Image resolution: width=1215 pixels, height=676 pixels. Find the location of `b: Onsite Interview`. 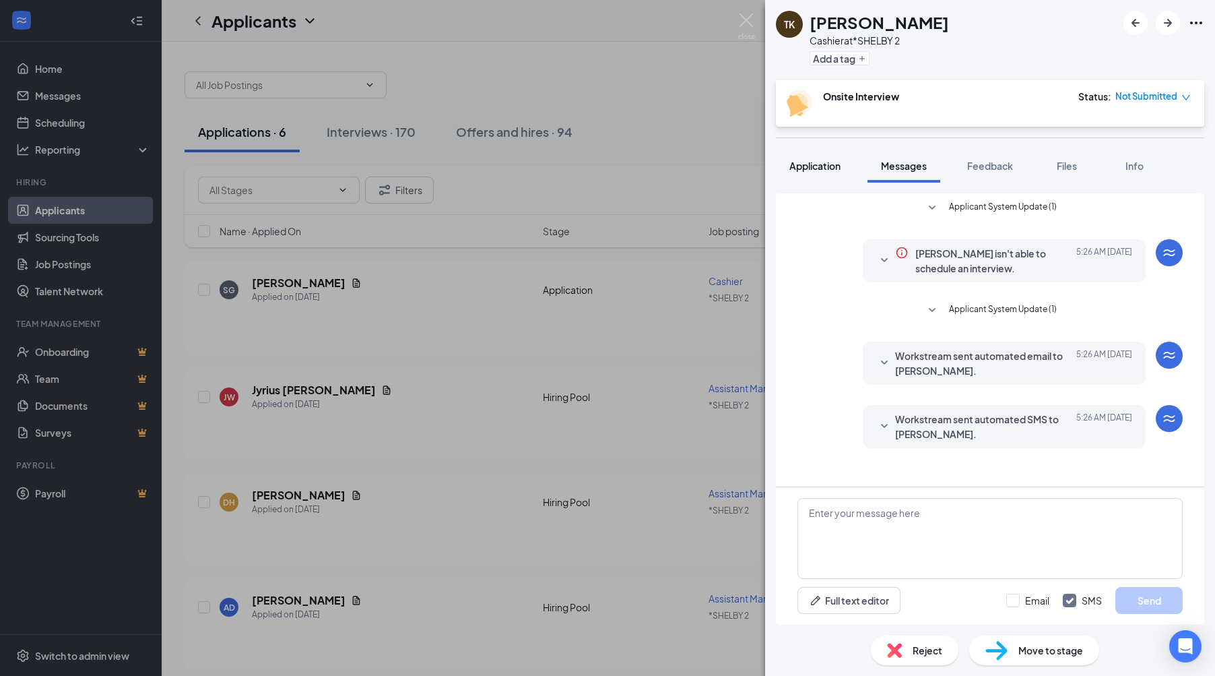

b: Onsite Interview is located at coordinates (861, 96).